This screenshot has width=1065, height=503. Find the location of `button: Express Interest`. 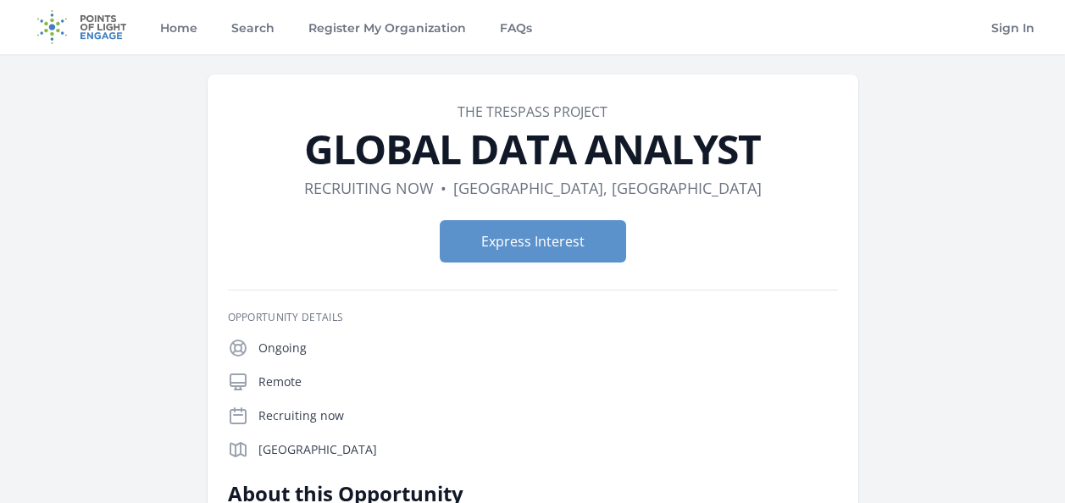

button: Express Interest is located at coordinates (533, 242).